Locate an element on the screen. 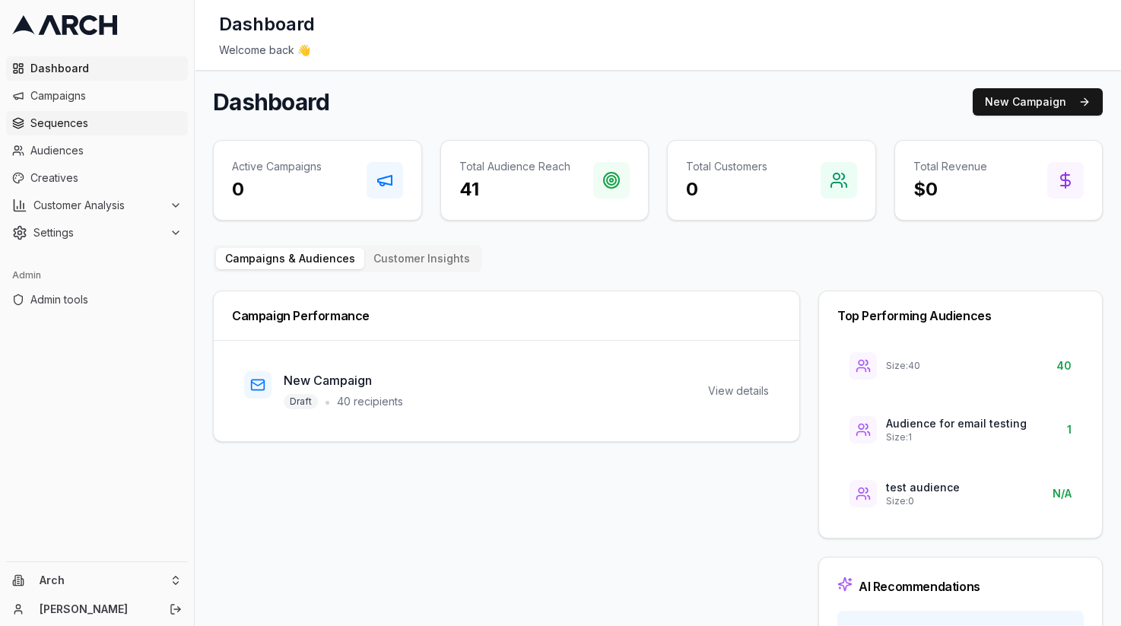 This screenshot has width=1121, height=626. span: Admin tools is located at coordinates (106, 300).